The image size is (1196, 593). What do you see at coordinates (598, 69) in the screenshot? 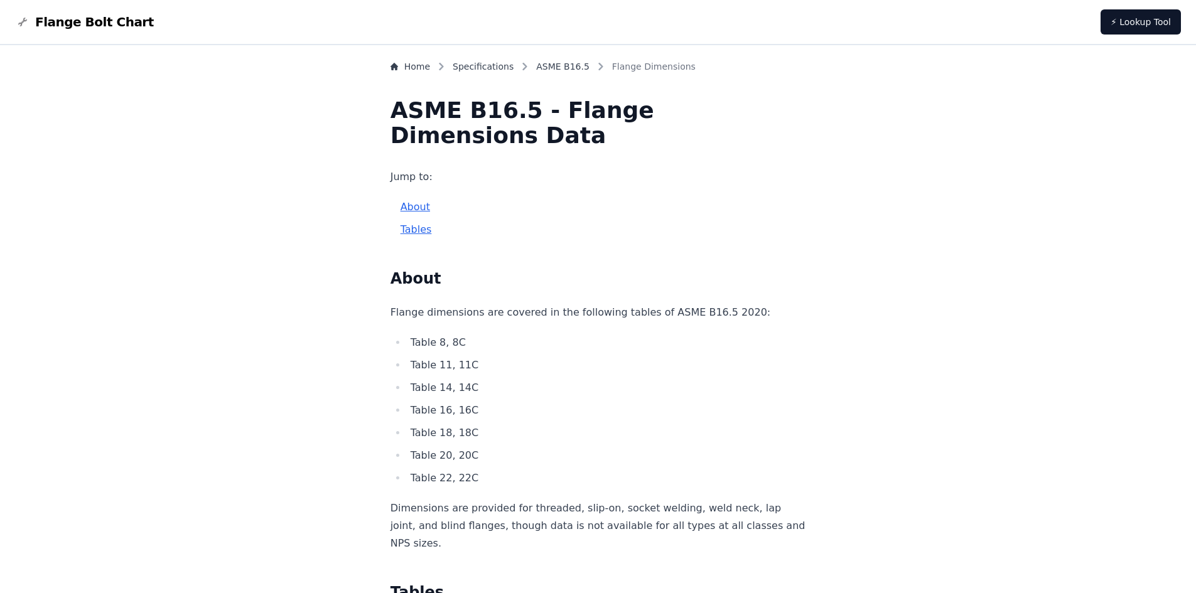
I see `nav: Breadcrumb` at bounding box center [598, 69].